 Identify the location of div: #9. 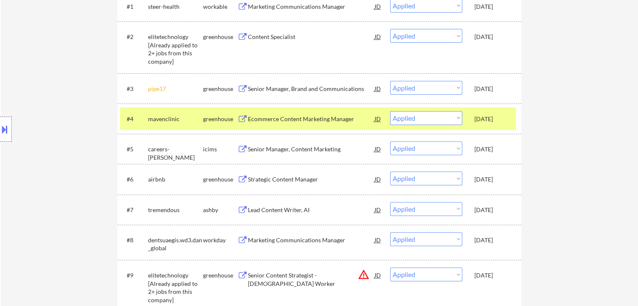
(134, 275).